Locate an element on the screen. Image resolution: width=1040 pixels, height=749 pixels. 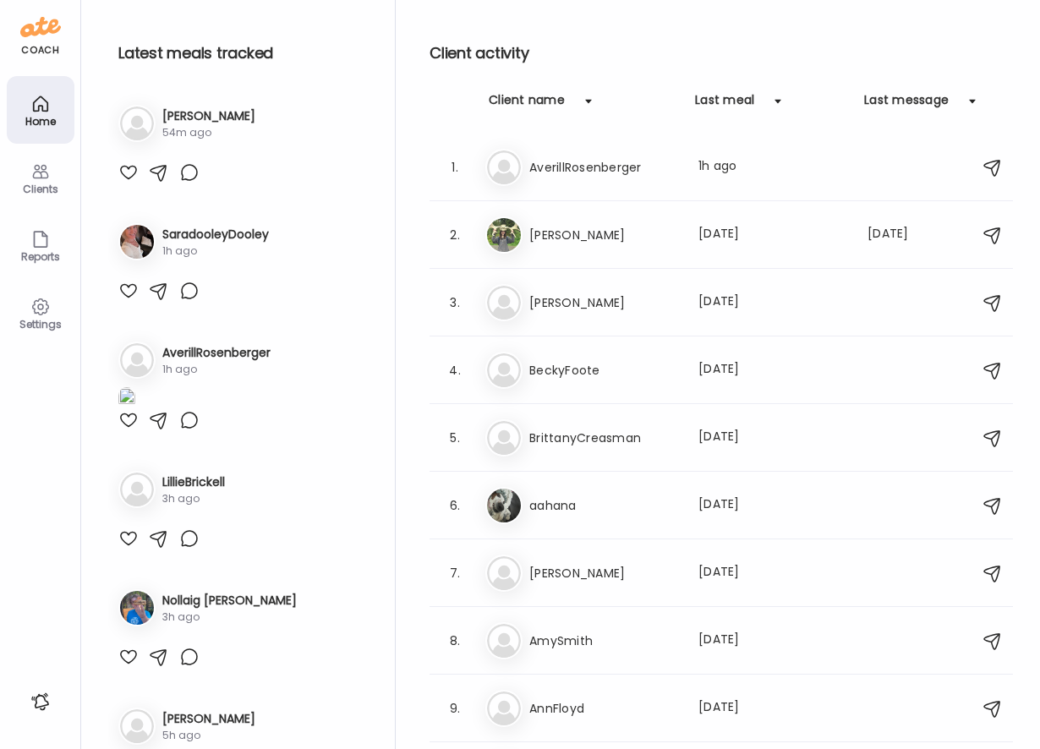
img: avatars%2FAecNj4EkSmYIDEbH7mcU6unuQaQ2 is located at coordinates (137, 253).